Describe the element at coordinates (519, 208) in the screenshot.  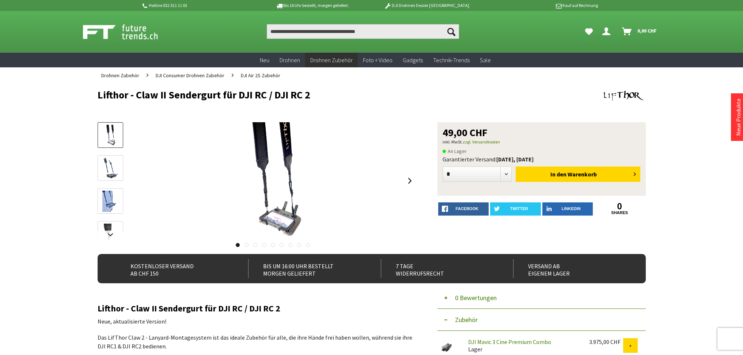
I see `span: twitter` at that location.